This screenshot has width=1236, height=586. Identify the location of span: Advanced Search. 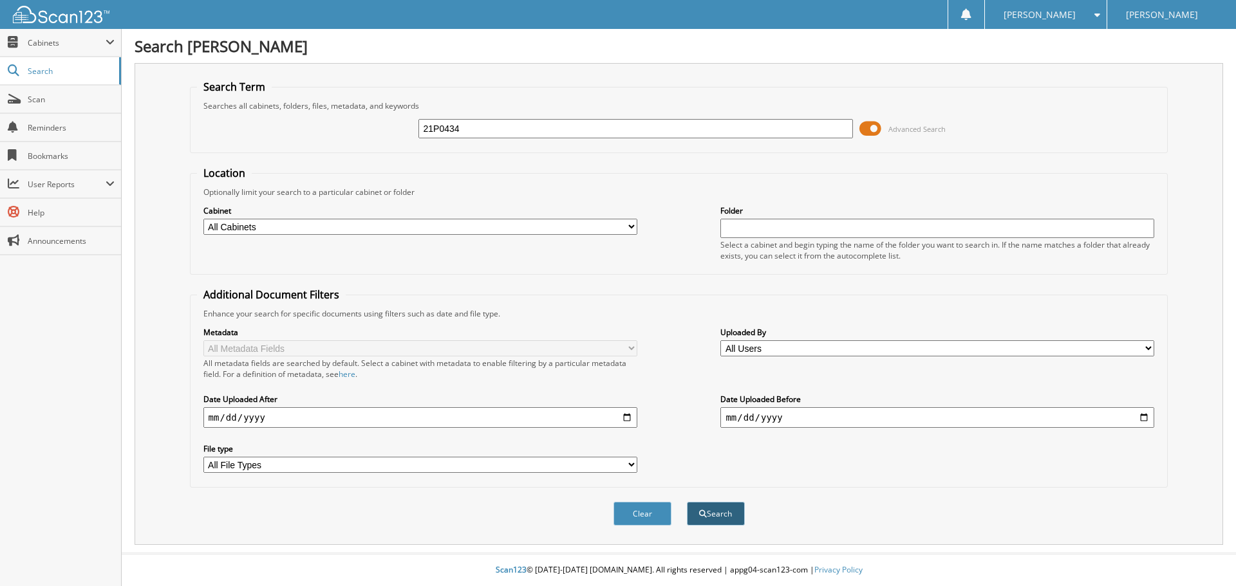
(916, 129).